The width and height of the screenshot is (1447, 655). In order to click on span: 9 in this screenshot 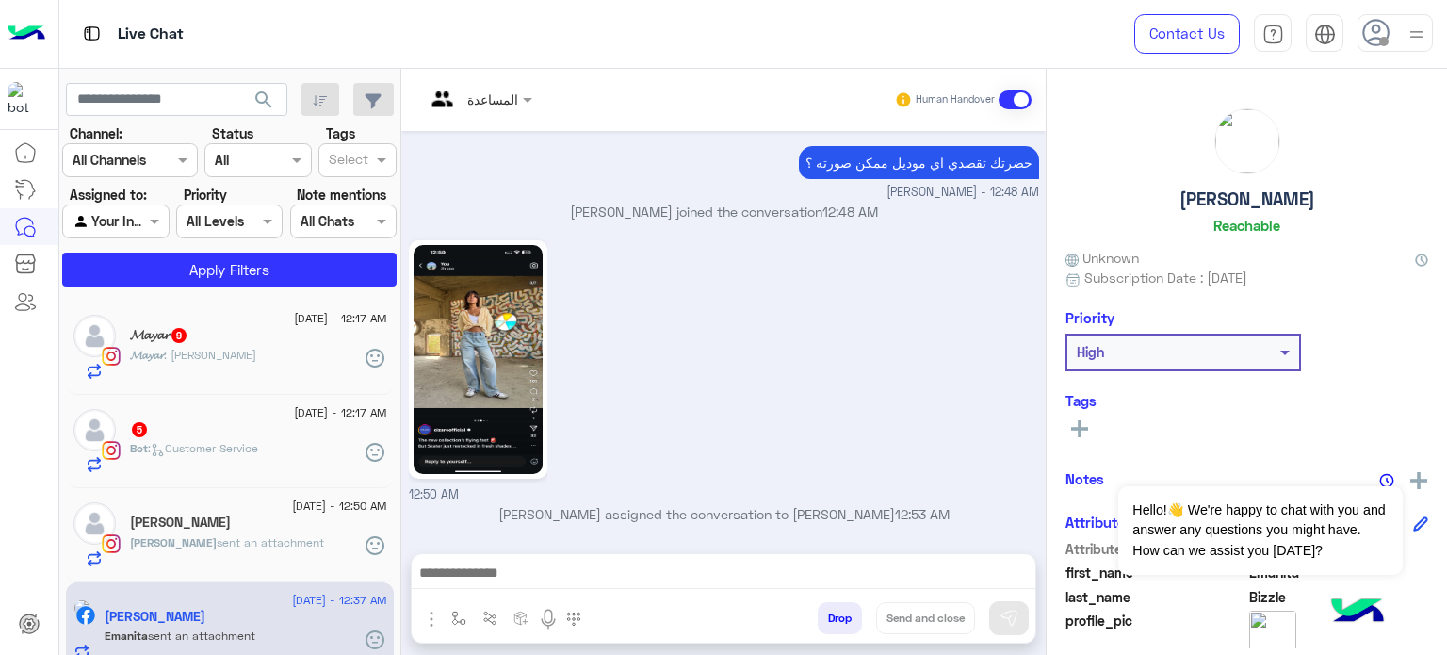, I will do `click(179, 335)`.